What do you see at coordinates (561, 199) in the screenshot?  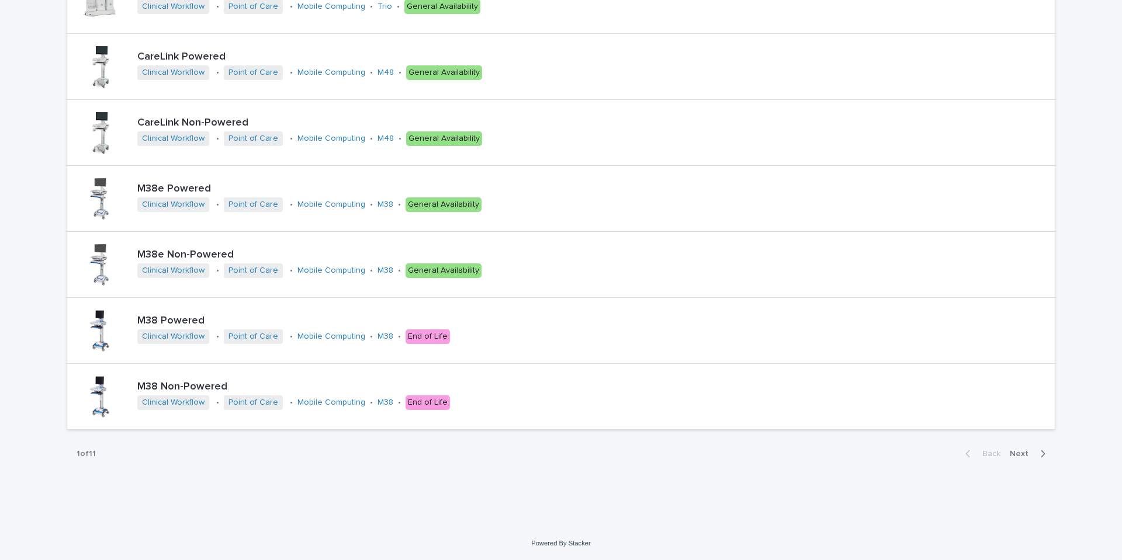 I see `a: M38e PoweredClinical Workflow •Point of Care •Mobile Computing •M38 •General Availability` at bounding box center [561, 199].